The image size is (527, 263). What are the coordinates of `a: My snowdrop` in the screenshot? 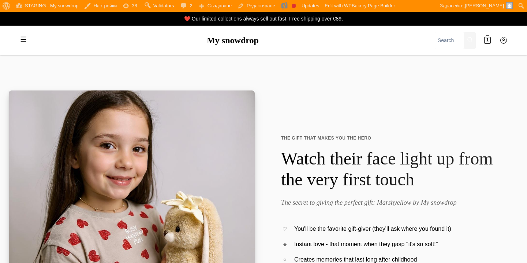 It's located at (233, 40).